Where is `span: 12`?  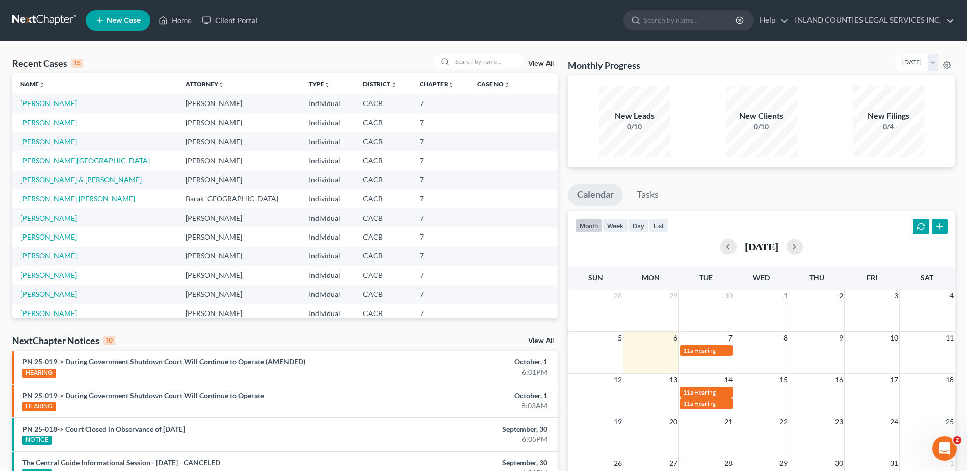
span: 12 is located at coordinates (618, 380).